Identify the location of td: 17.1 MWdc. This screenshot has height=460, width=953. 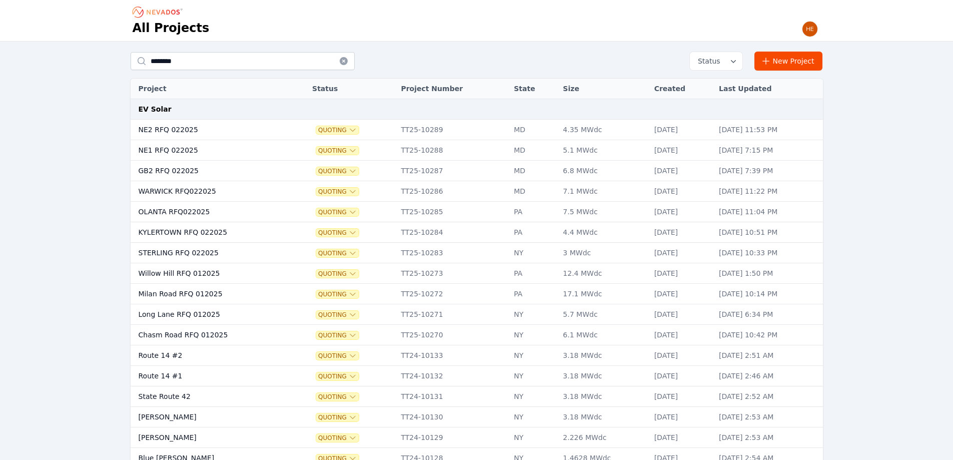
(603, 294).